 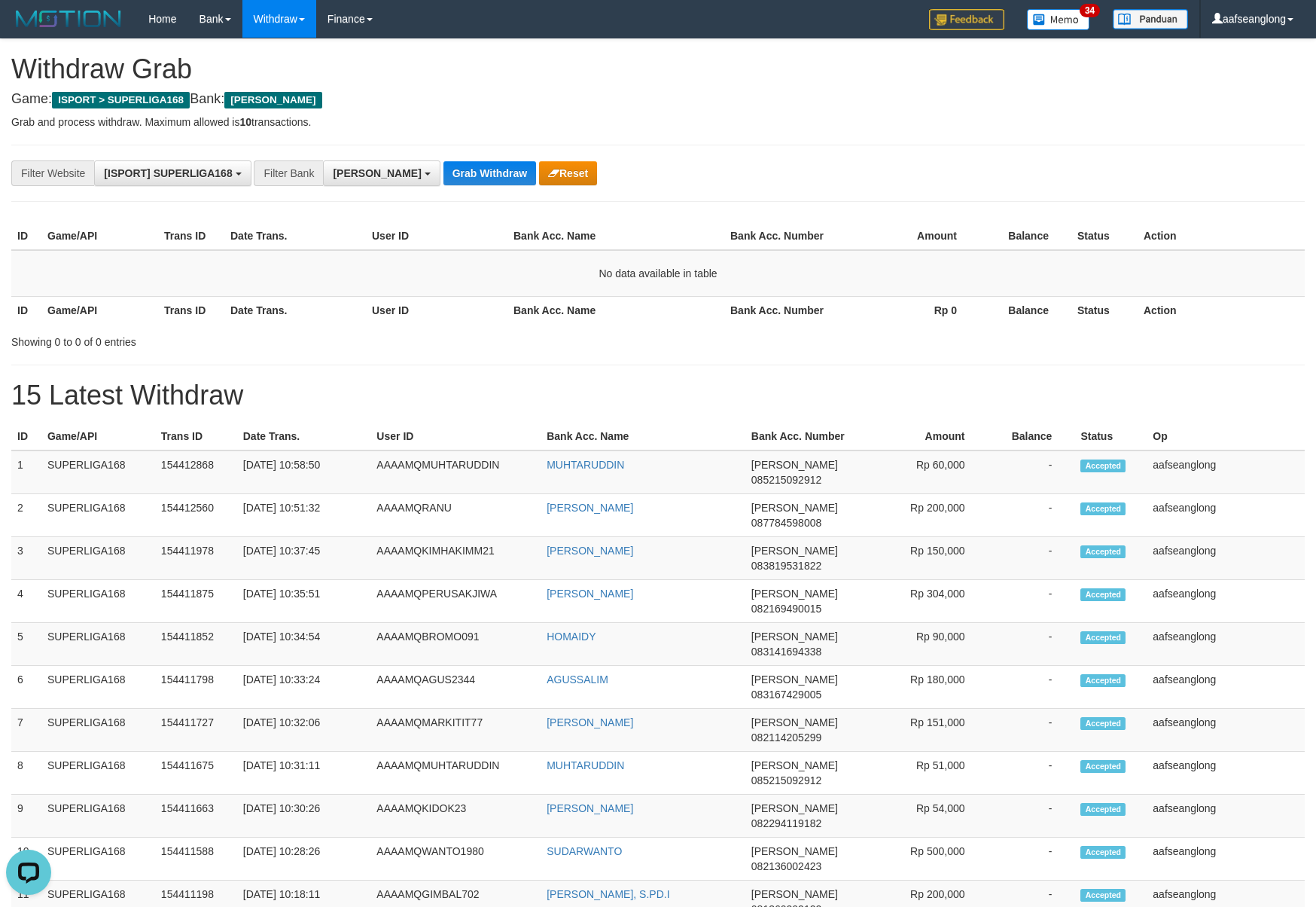 What do you see at coordinates (585, 852) in the screenshot?
I see `a: SUDARWANTO` at bounding box center [585, 852].